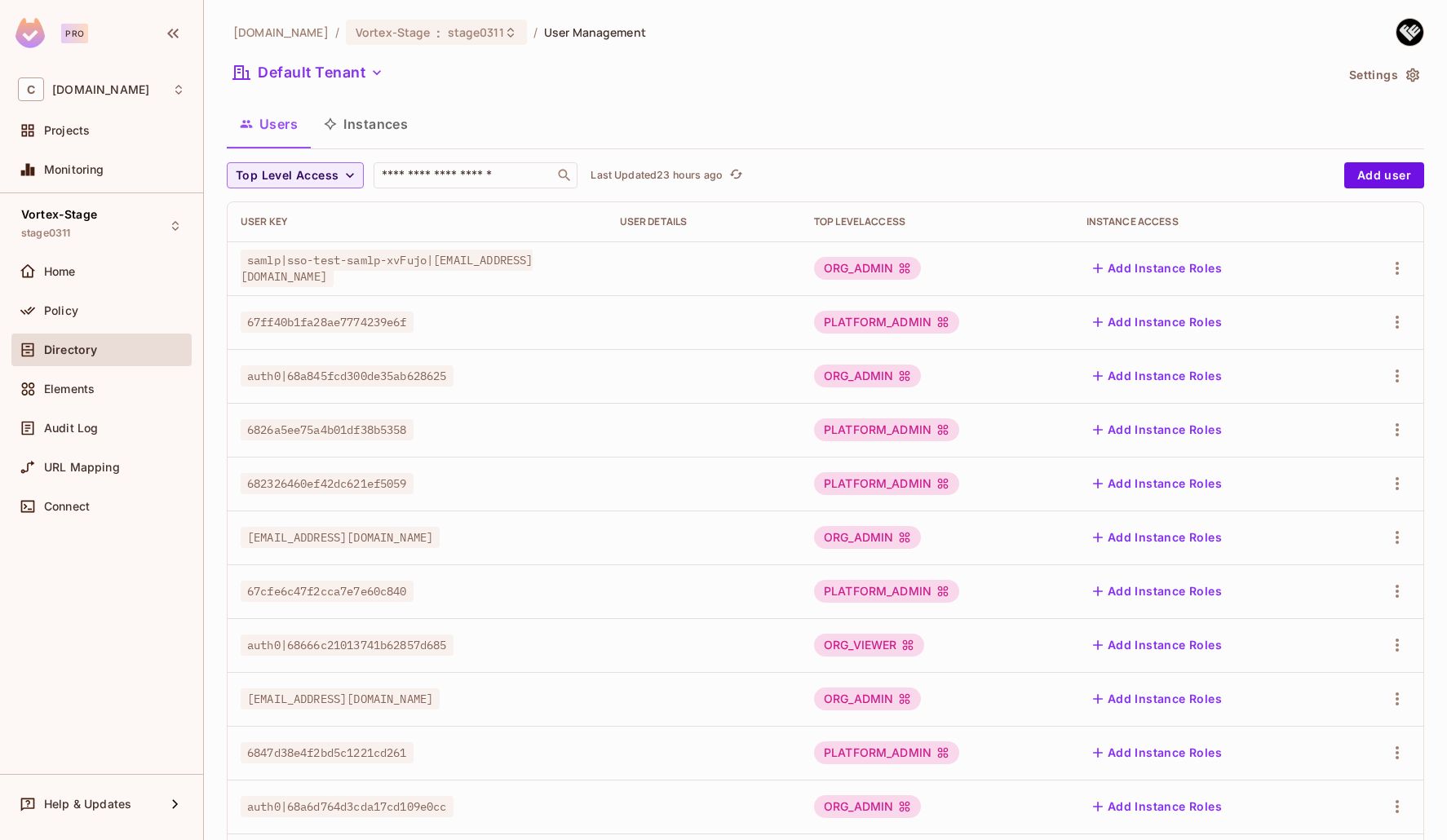 This screenshot has width=1447, height=840. I want to click on span: Top Level Access, so click(287, 175).